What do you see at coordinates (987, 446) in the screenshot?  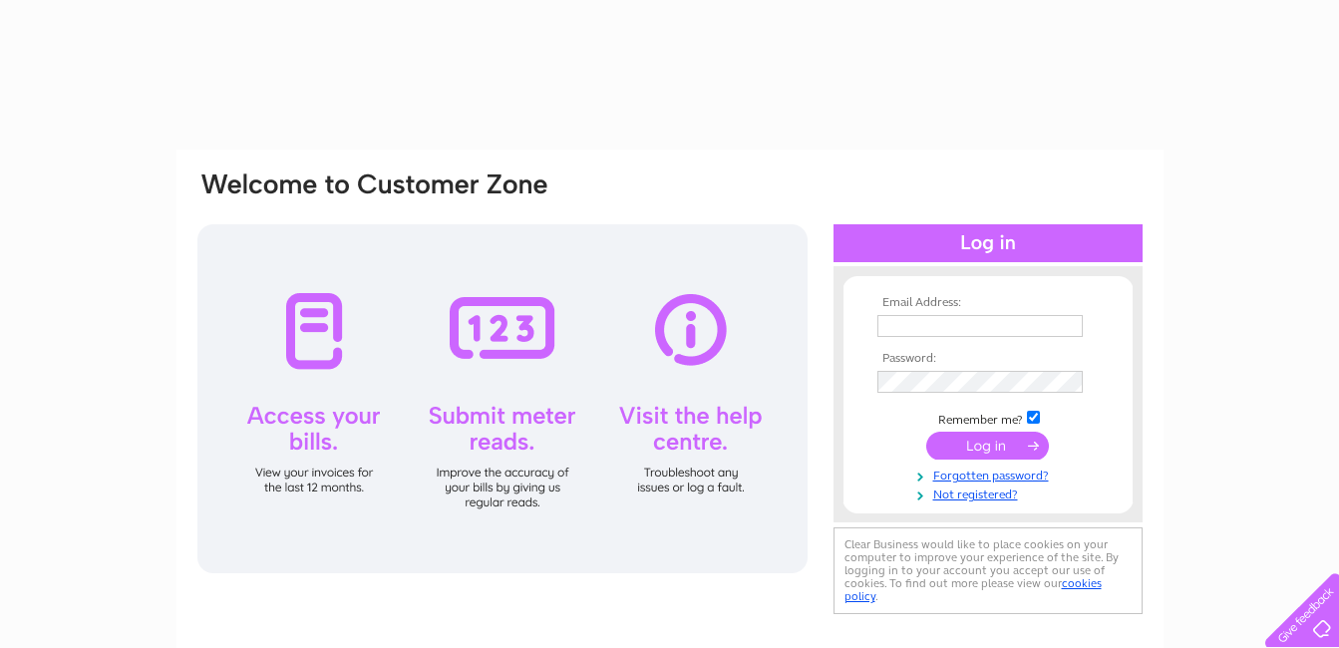 I see `input: Submit` at bounding box center [987, 446].